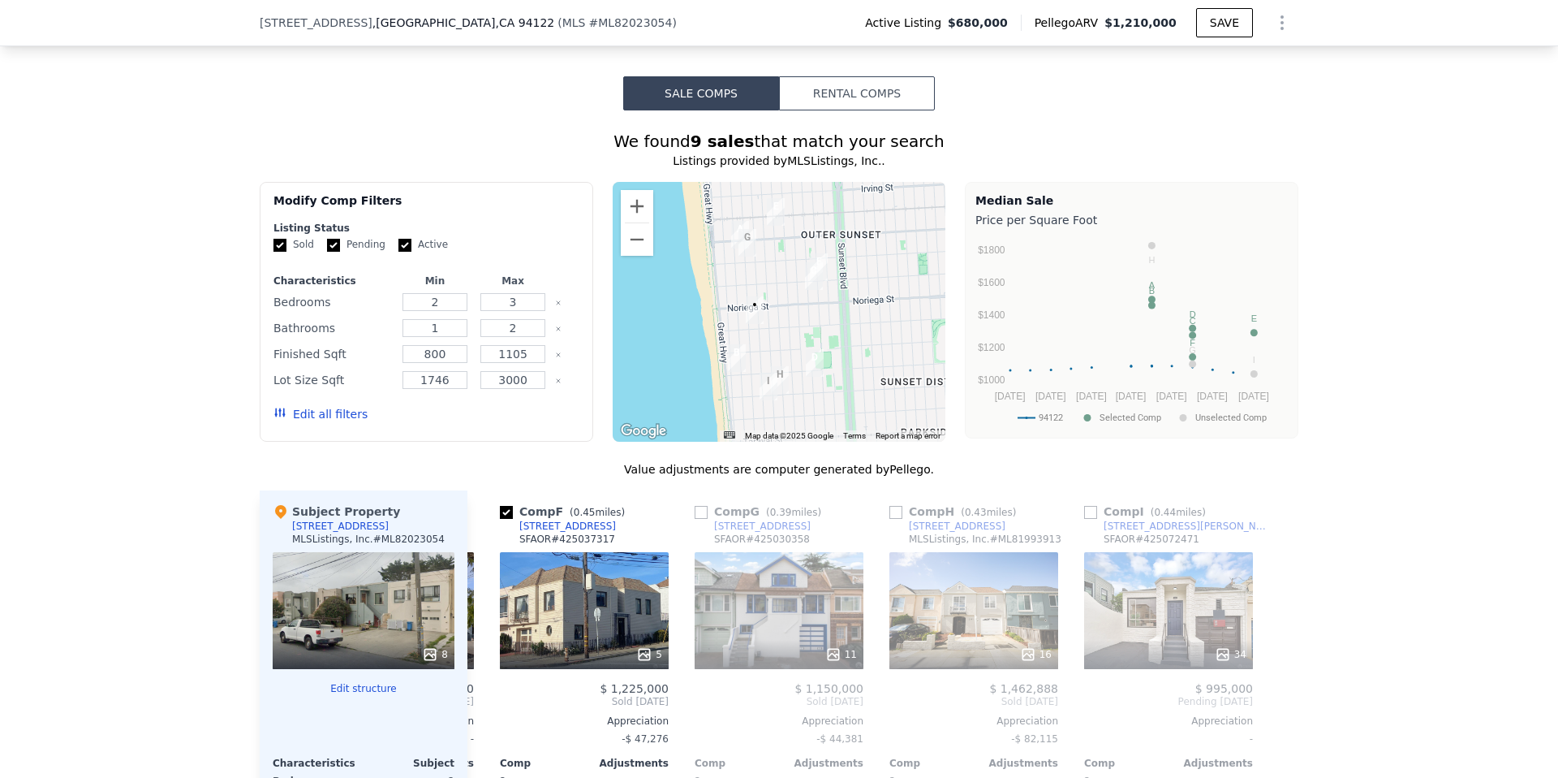 This screenshot has height=778, width=1558. What do you see at coordinates (558, 329) in the screenshot?
I see `button: Clear` at bounding box center [558, 329].